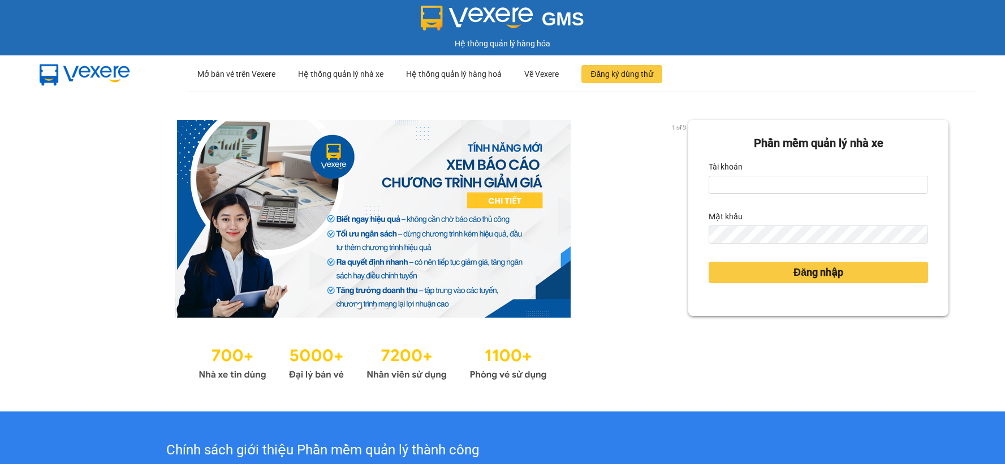 The image size is (1005, 464). I want to click on div: Về Vexere, so click(541, 74).